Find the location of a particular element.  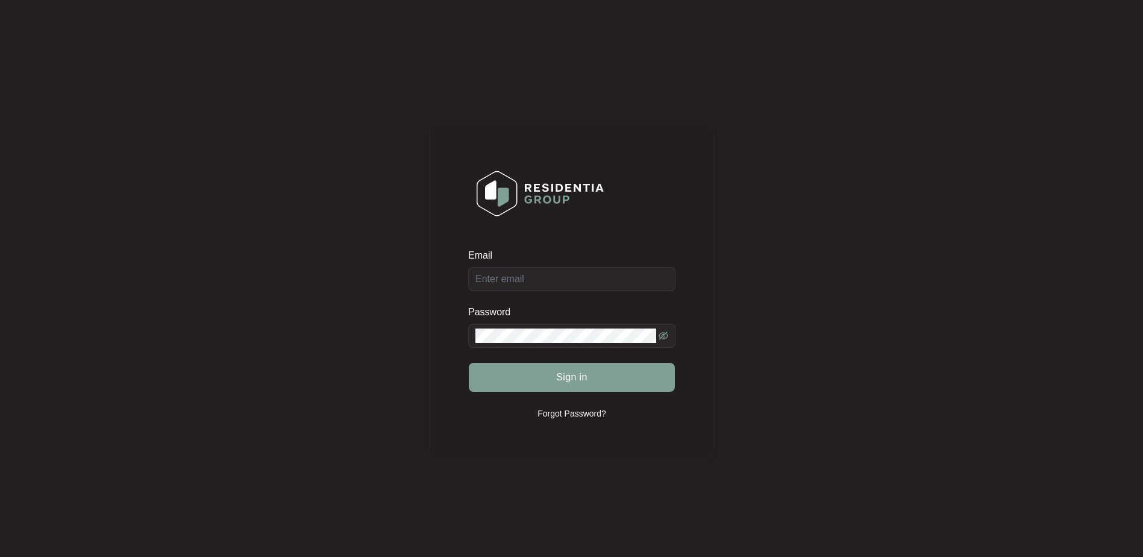

input: Password is located at coordinates (566, 336).